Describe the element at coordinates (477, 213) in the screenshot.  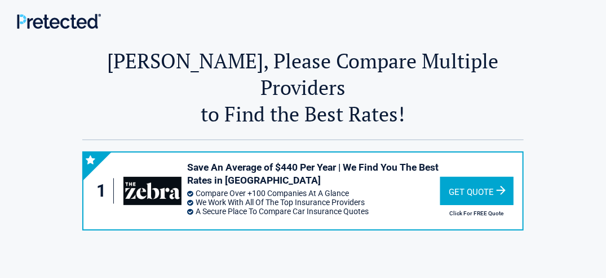
I see `h2: Click For FREE Quote` at that location.